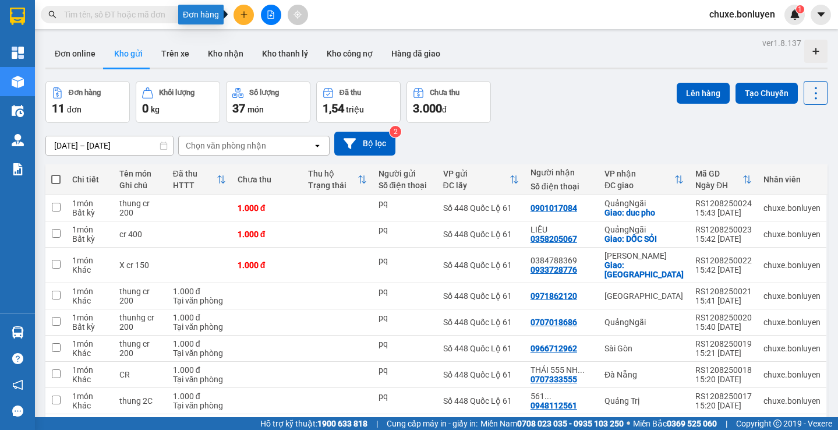  What do you see at coordinates (554, 296) in the screenshot?
I see `div: 0971862120` at bounding box center [554, 296].